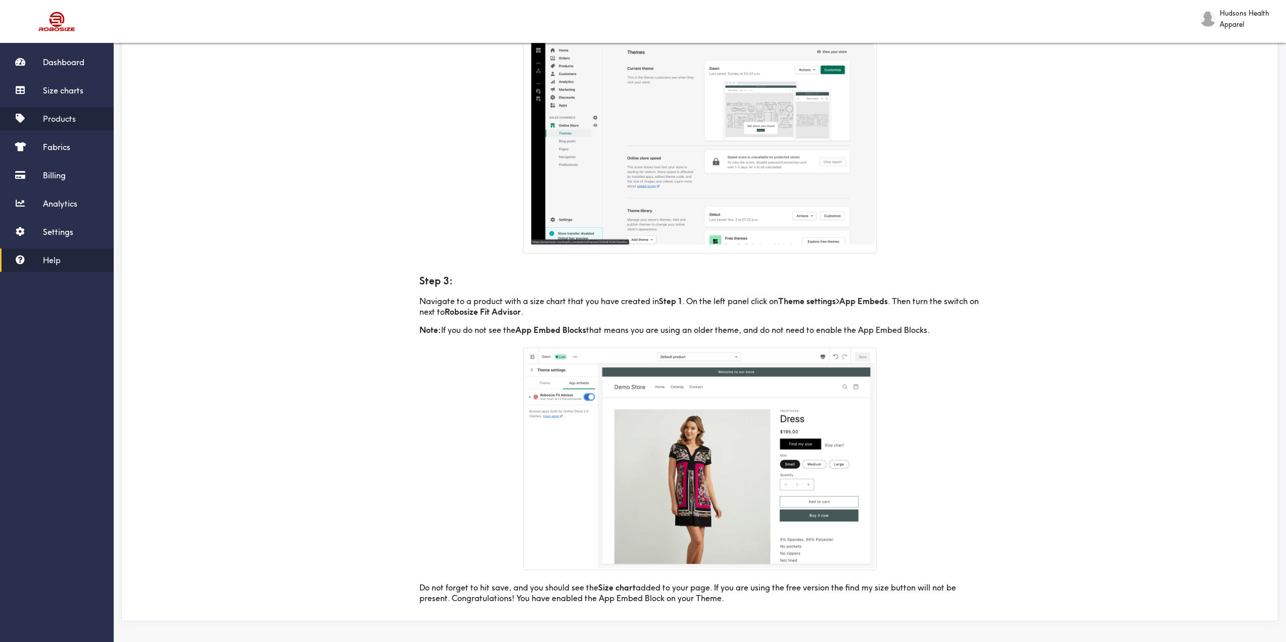 The height and width of the screenshot is (642, 1286). I want to click on span: Hudsons Health Apparel, so click(1247, 19).